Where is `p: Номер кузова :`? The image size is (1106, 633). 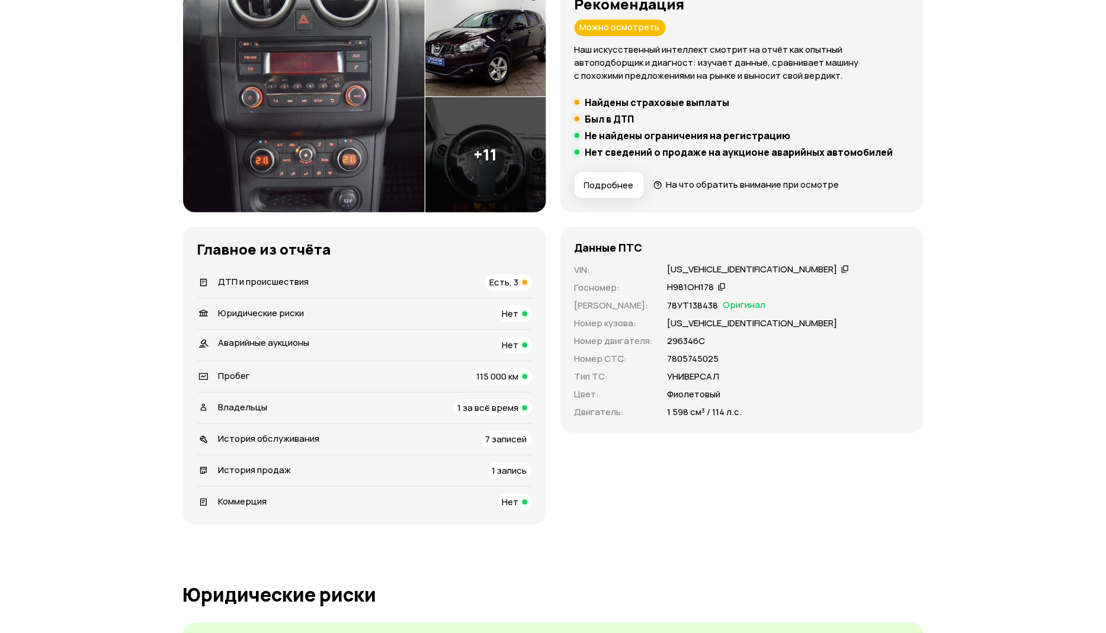
p: Номер кузова : is located at coordinates (613, 323).